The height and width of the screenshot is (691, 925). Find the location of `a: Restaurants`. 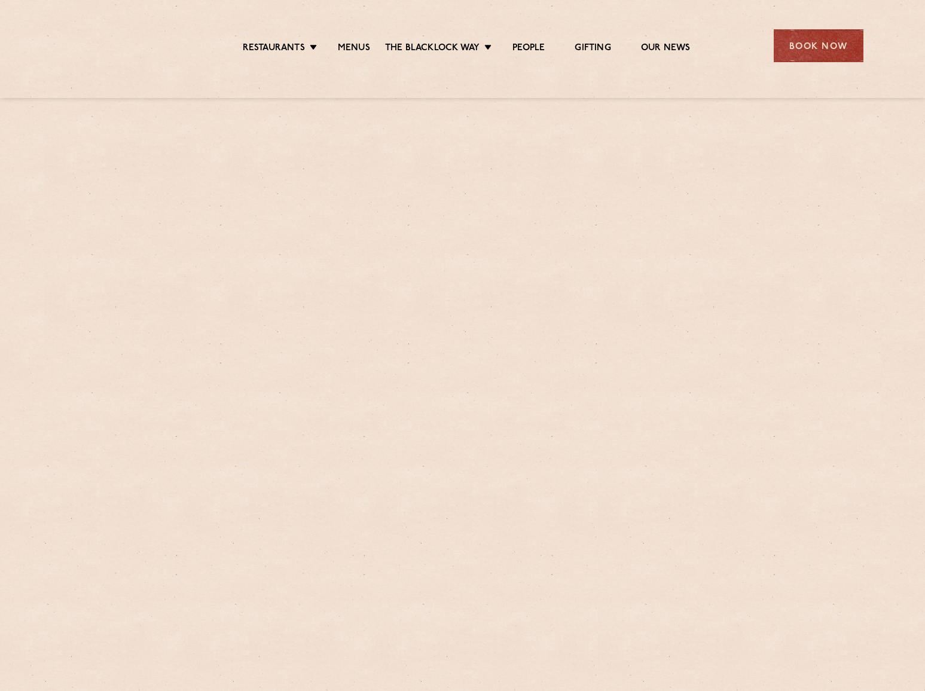

a: Restaurants is located at coordinates (274, 49).